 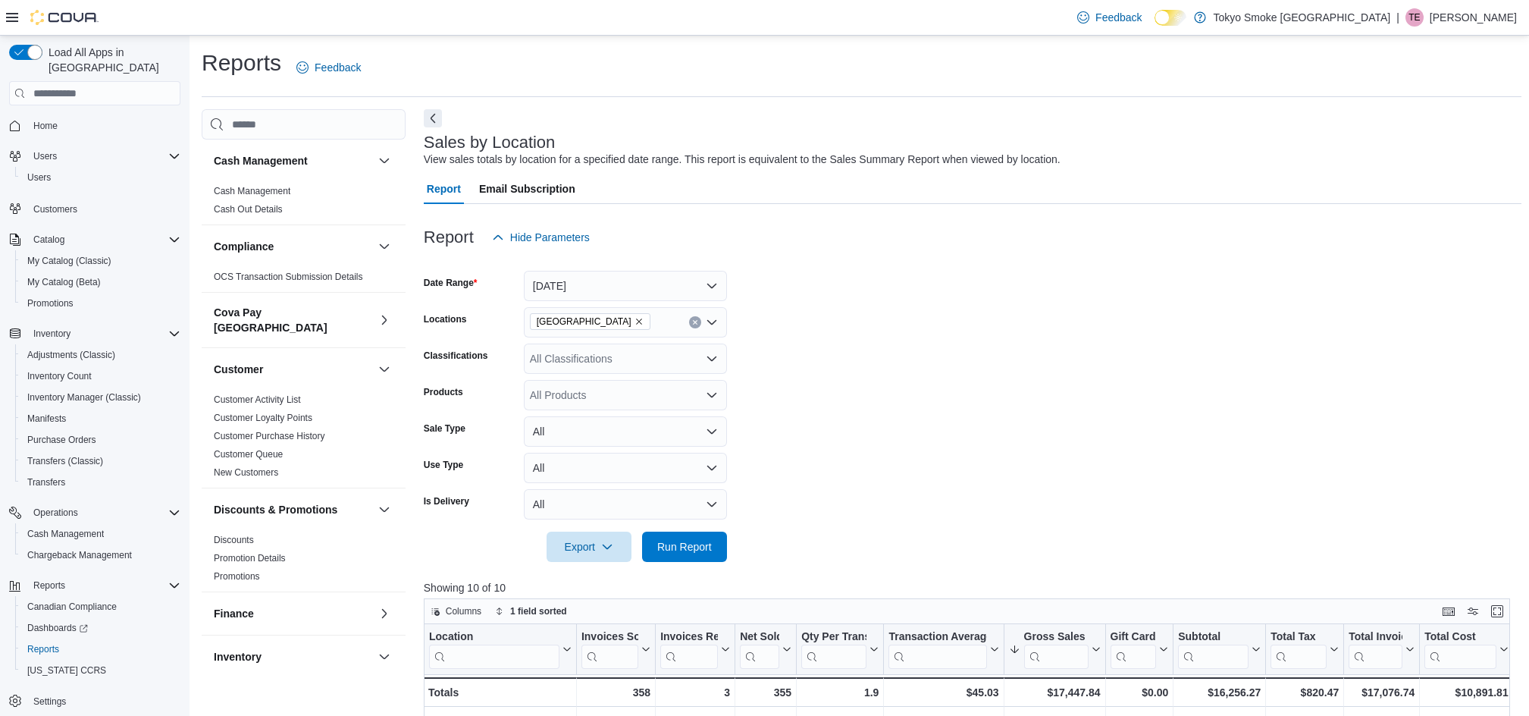 What do you see at coordinates (269, 436) in the screenshot?
I see `span: Customer Purchase History` at bounding box center [269, 436].